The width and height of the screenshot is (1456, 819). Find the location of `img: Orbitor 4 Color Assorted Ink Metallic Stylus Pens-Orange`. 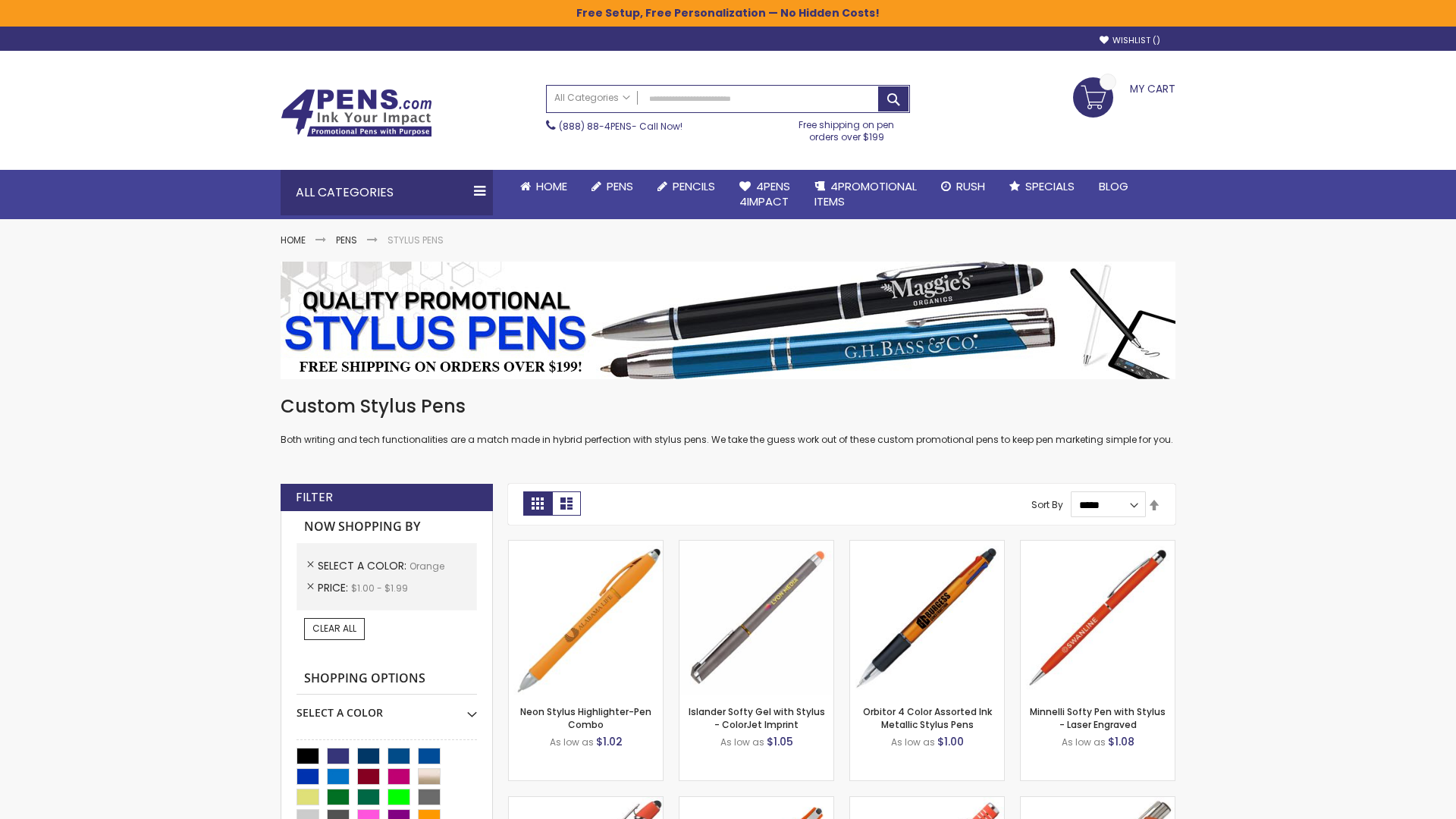

img: Orbitor 4 Color Assorted Ink Metallic Stylus Pens-Orange is located at coordinates (927, 618).